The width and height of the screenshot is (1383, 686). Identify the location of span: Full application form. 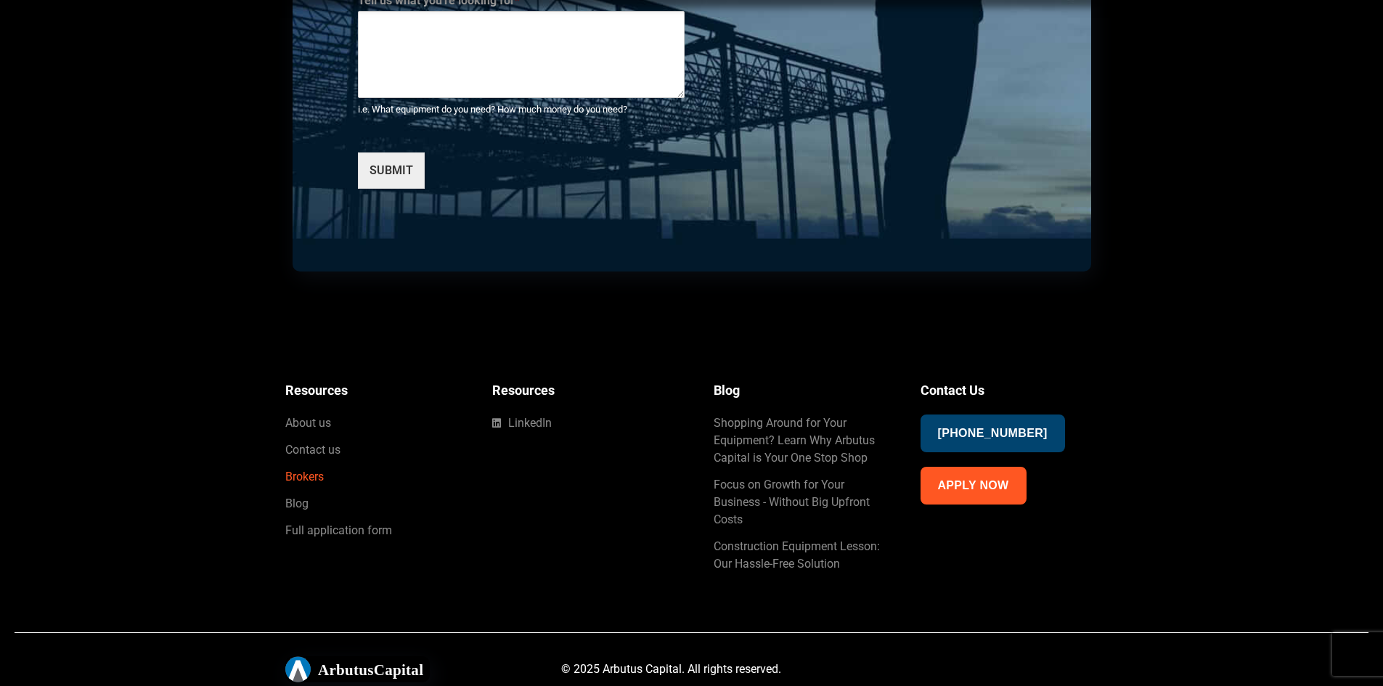
(338, 531).